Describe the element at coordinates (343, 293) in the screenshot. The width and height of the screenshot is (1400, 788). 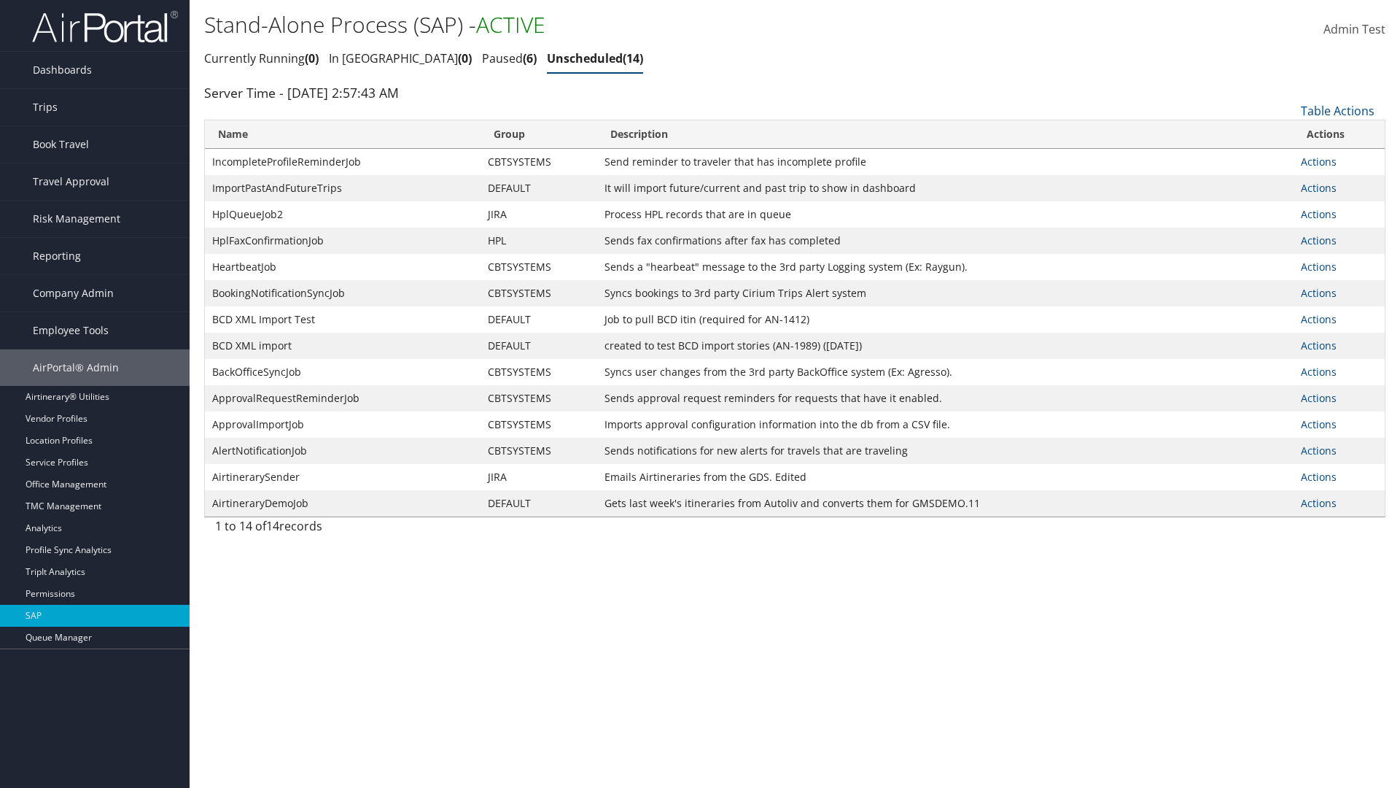
I see `td: BookingNotificationSyncJob` at that location.